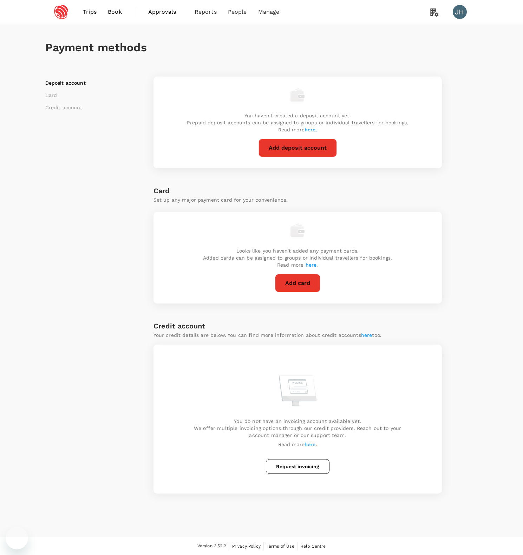  I want to click on span: Version 3.52.2, so click(212, 547).